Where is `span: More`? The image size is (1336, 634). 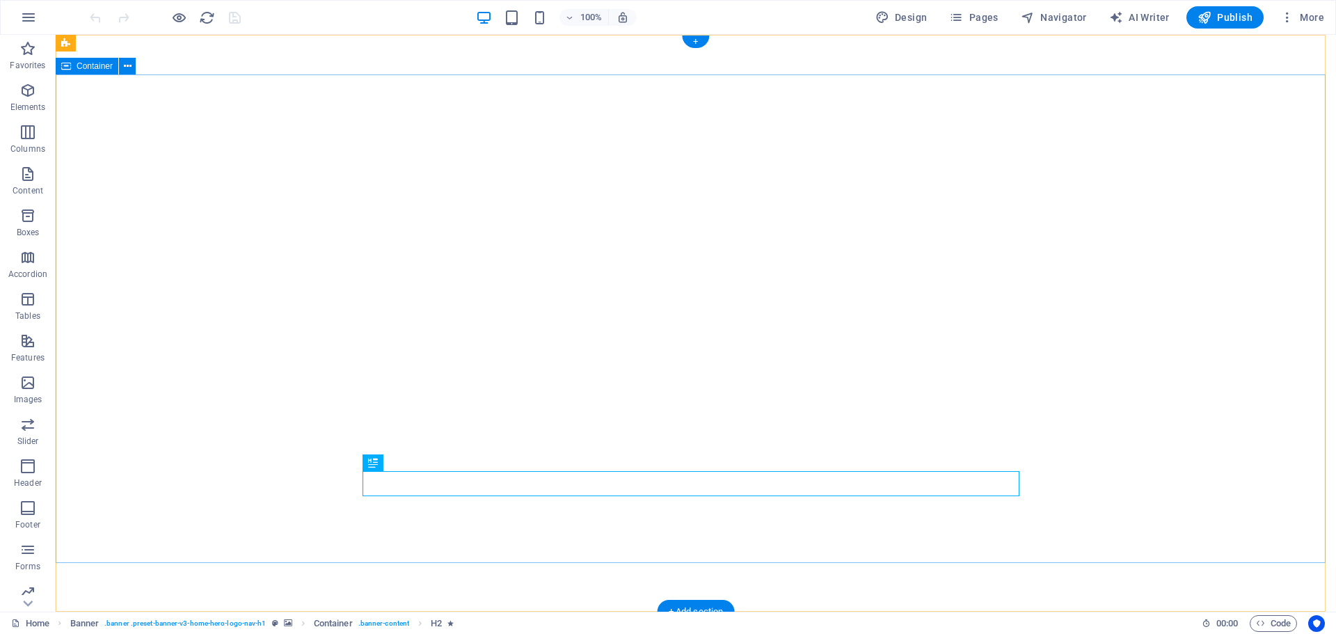
span: More is located at coordinates (1302, 17).